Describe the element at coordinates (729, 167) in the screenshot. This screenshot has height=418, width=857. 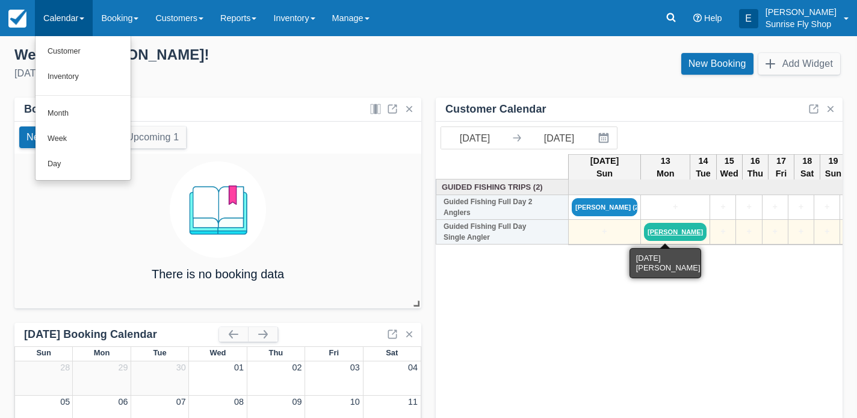
I see `th: 15 Wed` at that location.